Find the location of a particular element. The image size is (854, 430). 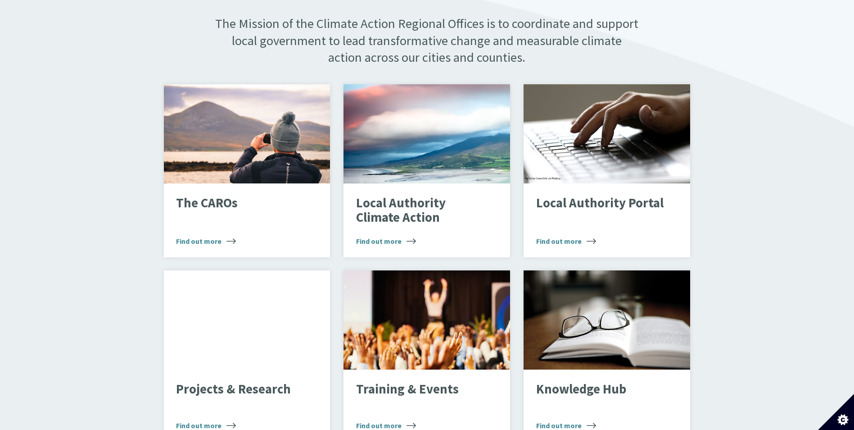

p: Knowledge Hub is located at coordinates (600, 389).